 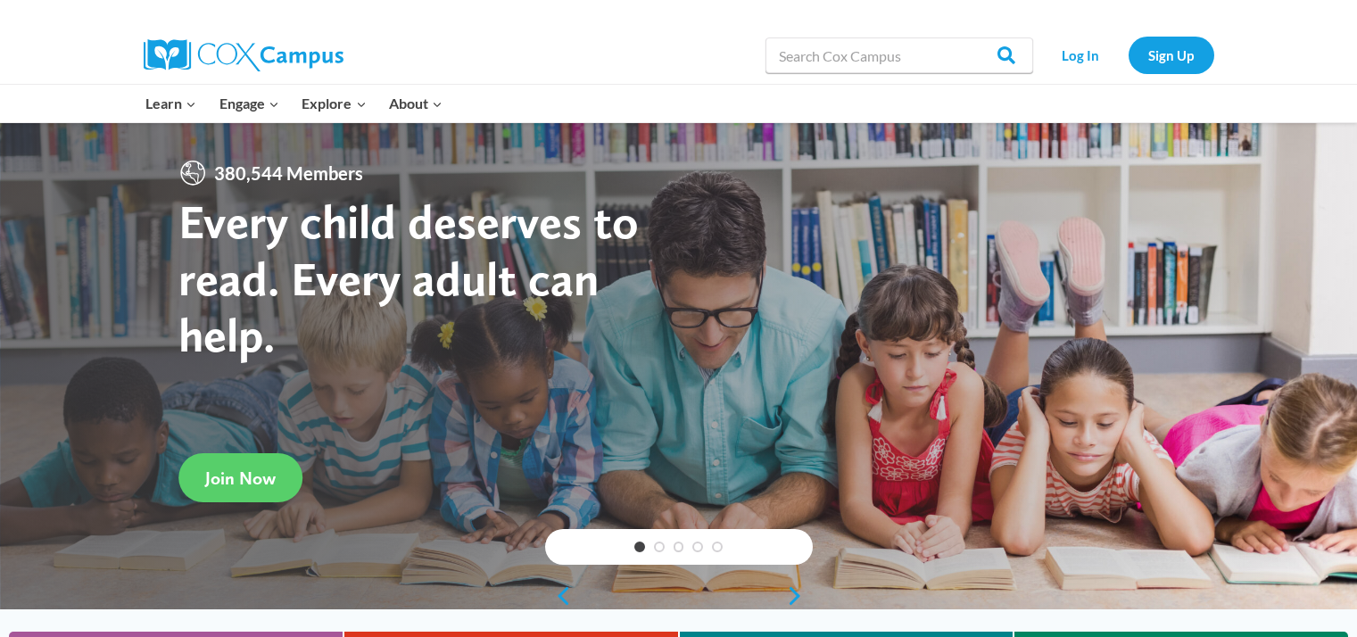 What do you see at coordinates (659, 547) in the screenshot?
I see `a: 2` at bounding box center [659, 547].